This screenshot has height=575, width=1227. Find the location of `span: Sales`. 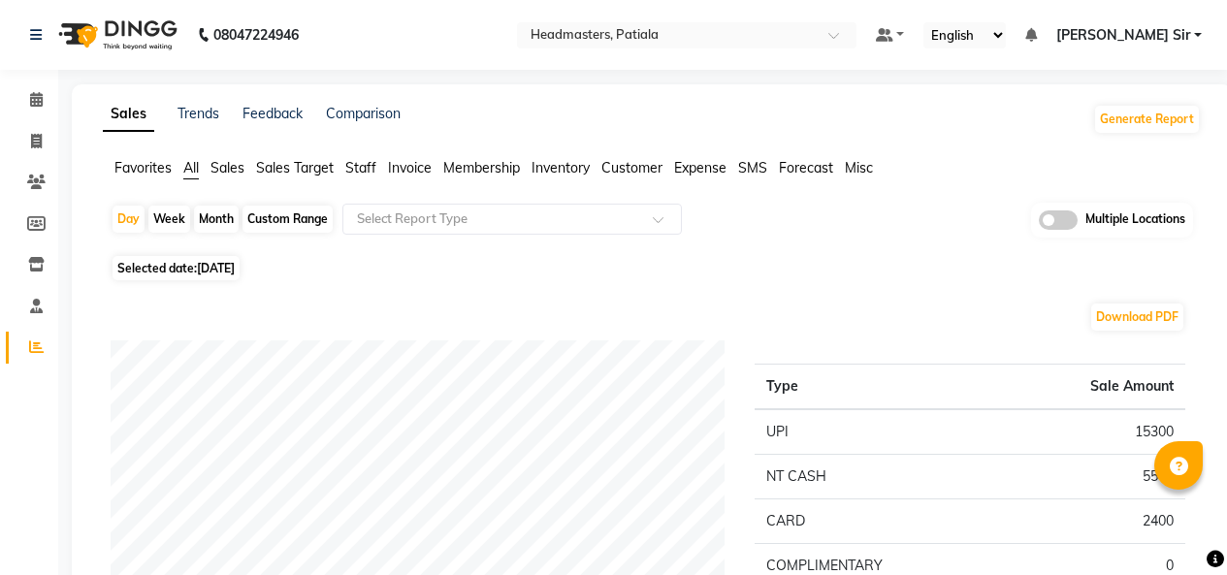

span: Sales is located at coordinates (227, 168).